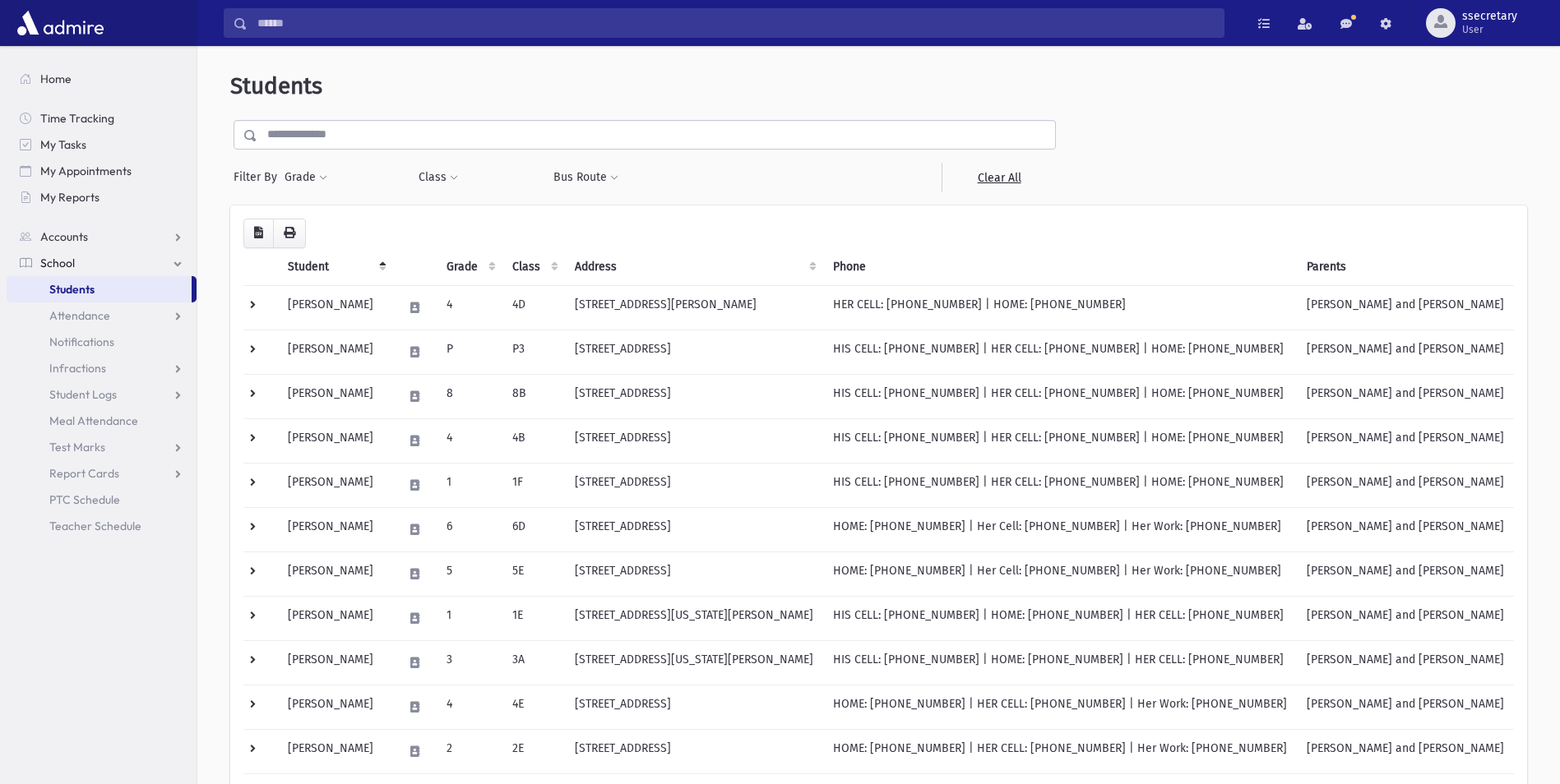 The width and height of the screenshot is (1560, 784). Describe the element at coordinates (102, 342) in the screenshot. I see `a: Notifications` at that location.